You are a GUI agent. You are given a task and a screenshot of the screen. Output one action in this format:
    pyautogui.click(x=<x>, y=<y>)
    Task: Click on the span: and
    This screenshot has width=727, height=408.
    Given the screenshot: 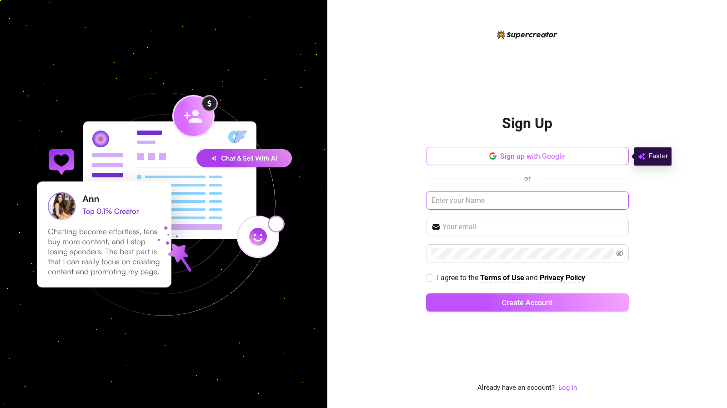 What is the action you would take?
    pyautogui.click(x=532, y=277)
    